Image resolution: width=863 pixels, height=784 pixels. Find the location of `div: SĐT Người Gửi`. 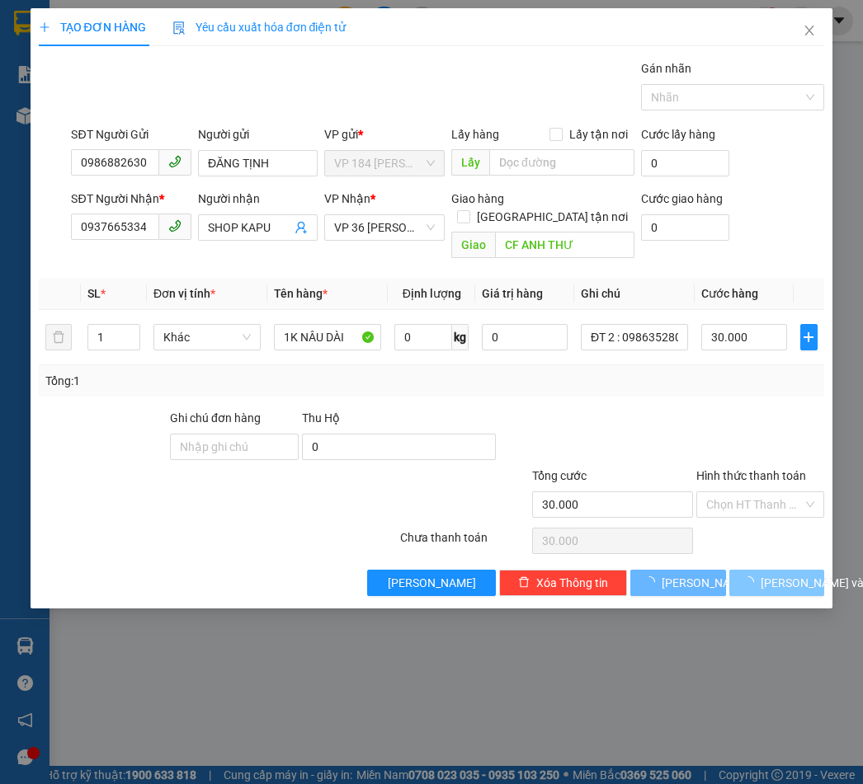

div: SĐT Người Gửi is located at coordinates (130, 134).